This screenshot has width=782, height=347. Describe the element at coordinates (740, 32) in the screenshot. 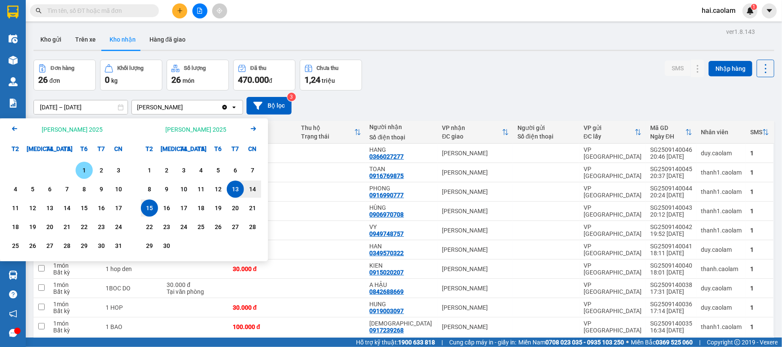

I see `div: ver 1.8.143` at that location.